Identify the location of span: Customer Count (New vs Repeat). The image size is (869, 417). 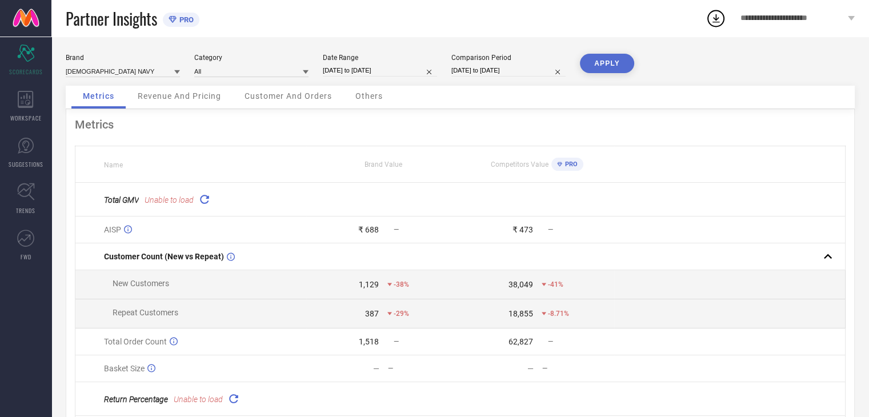
(164, 257).